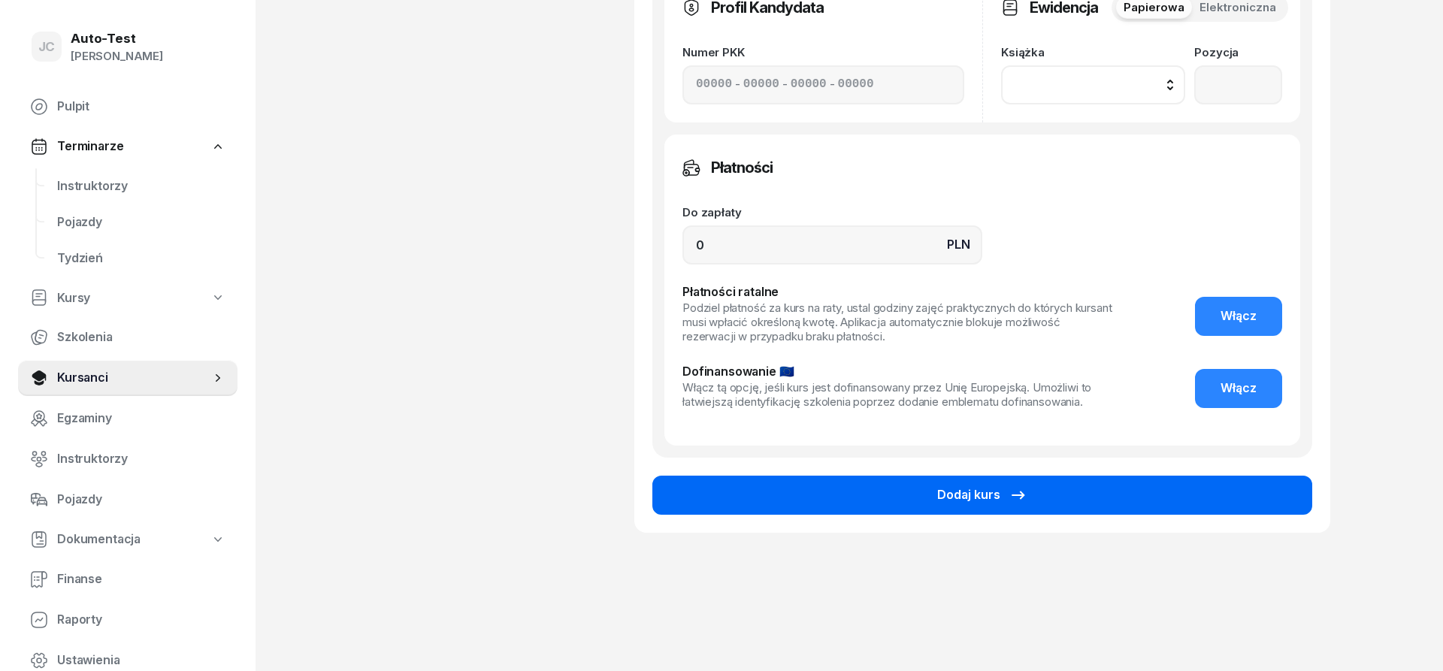  What do you see at coordinates (128, 378) in the screenshot?
I see `a: Kursanci` at bounding box center [128, 378].